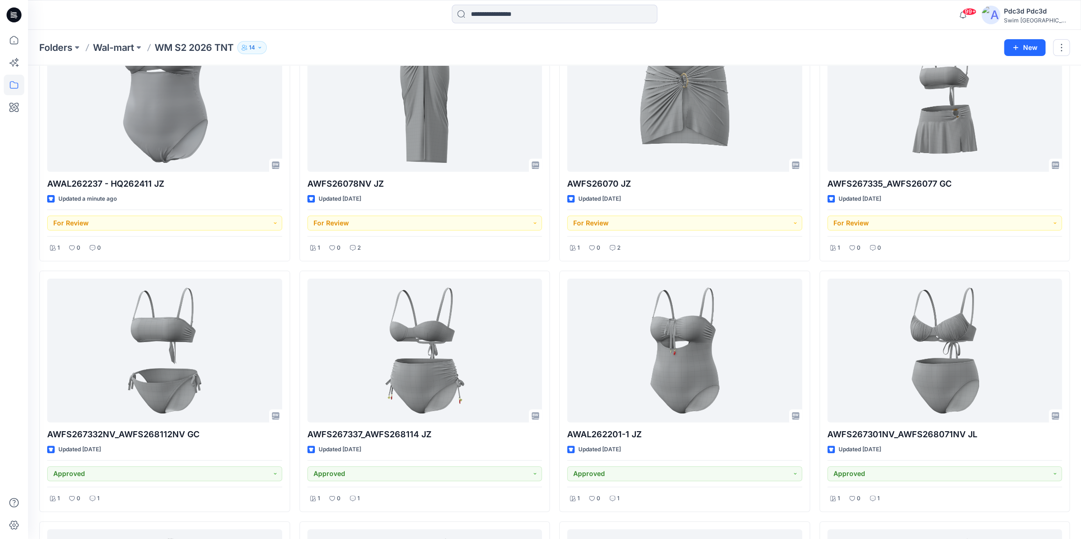  Describe the element at coordinates (424, 100) in the screenshot. I see `a: AWFS26078NV JZ` at that location.